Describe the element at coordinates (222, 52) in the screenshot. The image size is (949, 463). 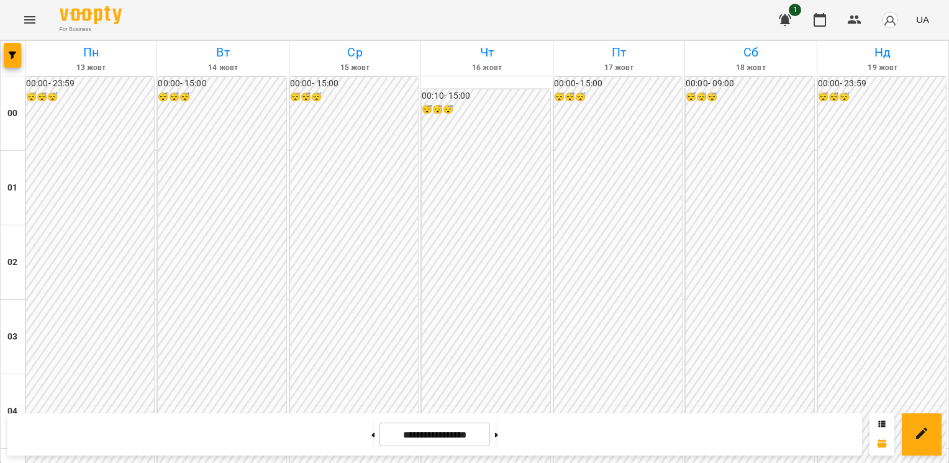
I see `h6: Вт` at that location.